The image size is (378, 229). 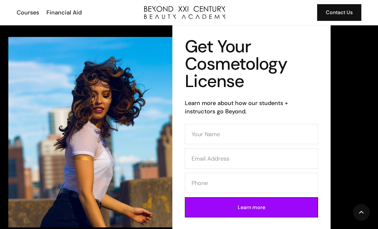 I want to click on div: Financial Aid, so click(x=64, y=13).